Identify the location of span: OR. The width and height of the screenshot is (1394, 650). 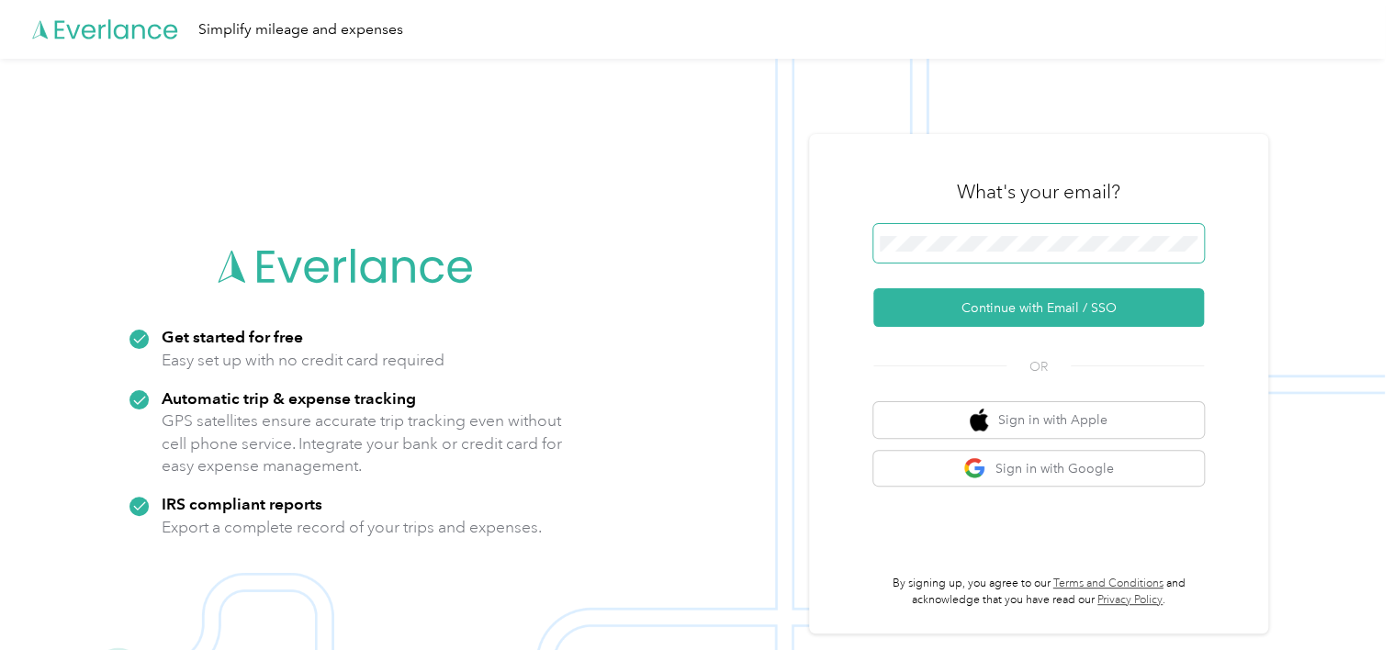
(1039, 367).